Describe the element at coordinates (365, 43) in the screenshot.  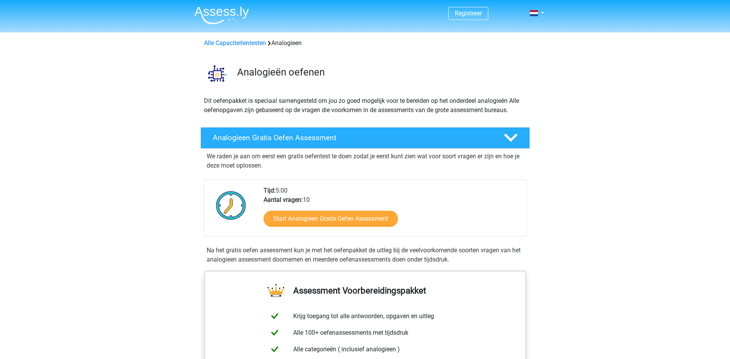
I see `div: Analogieen` at that location.